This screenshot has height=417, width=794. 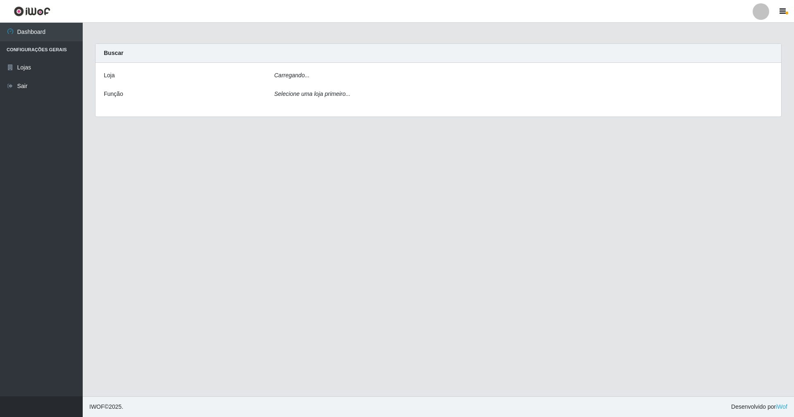 What do you see at coordinates (760, 407) in the screenshot?
I see `span: Desenvolvido por` at bounding box center [760, 407].